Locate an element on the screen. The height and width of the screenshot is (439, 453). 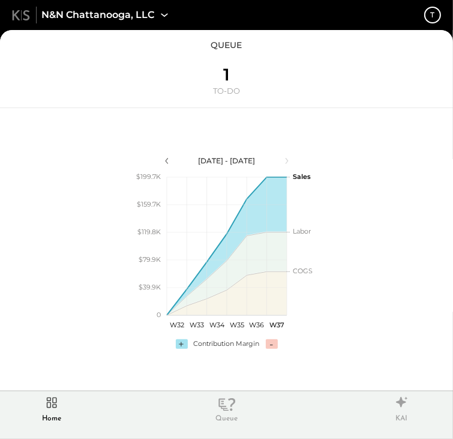
text: Sales is located at coordinates (302, 176).